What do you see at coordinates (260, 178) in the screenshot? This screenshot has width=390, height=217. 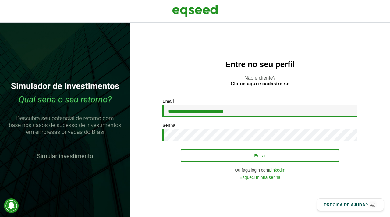 I see `a: Esqueci minha senha` at bounding box center [260, 178].